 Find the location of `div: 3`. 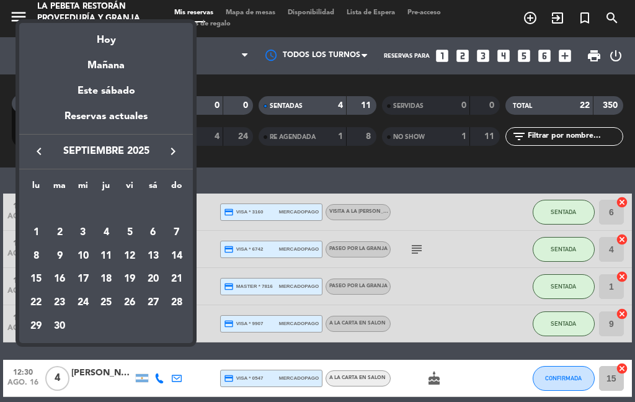

div: 3 is located at coordinates (83, 233).